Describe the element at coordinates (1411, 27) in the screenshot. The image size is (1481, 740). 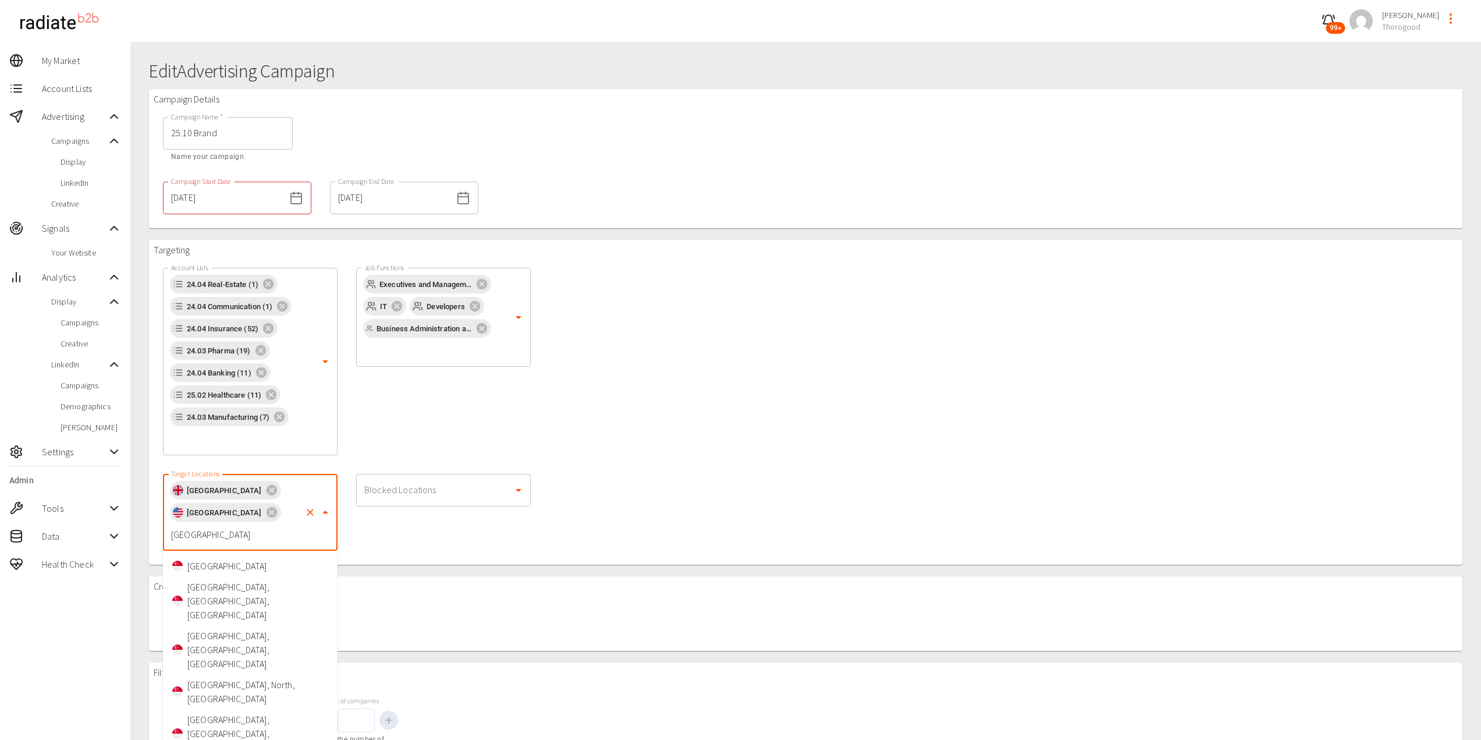
I see `span: Thorogood` at that location.